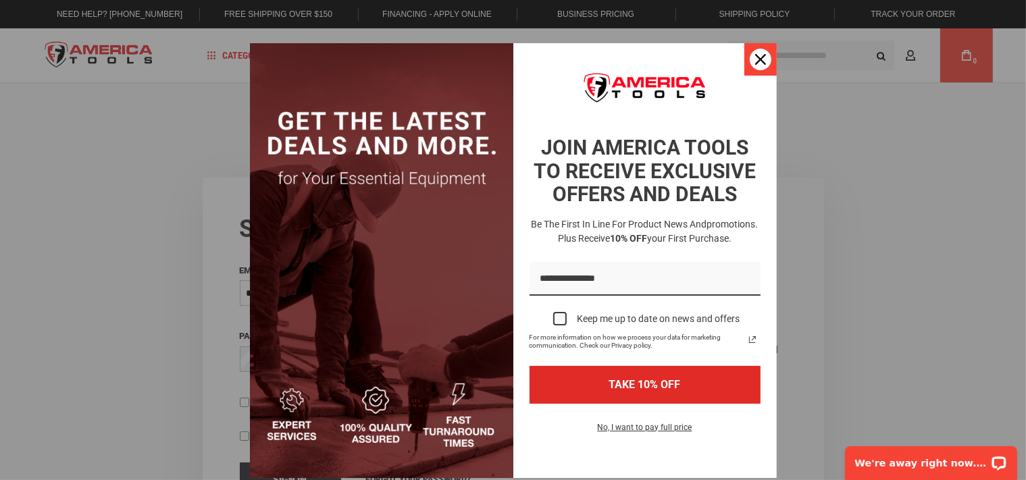 Image resolution: width=1026 pixels, height=480 pixels. What do you see at coordinates (645, 384) in the screenshot?
I see `button: TAKE 10% OFF` at bounding box center [645, 384].